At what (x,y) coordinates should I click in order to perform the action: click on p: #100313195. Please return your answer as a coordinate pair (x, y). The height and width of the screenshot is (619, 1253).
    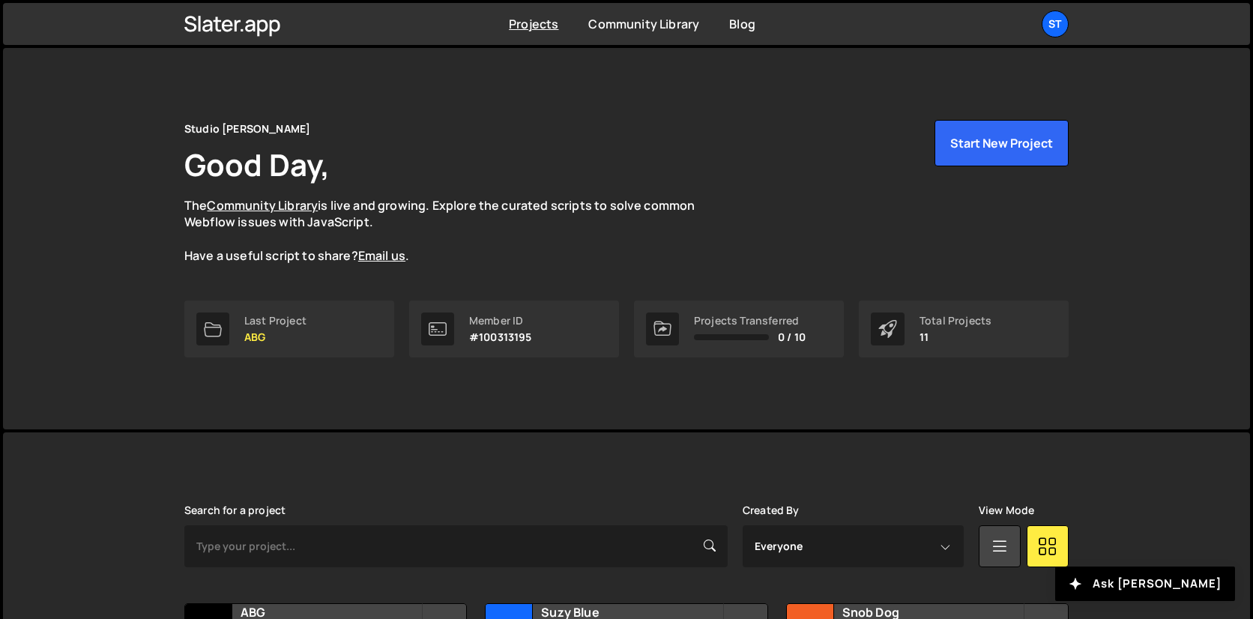
    Looking at the image, I should click on (501, 337).